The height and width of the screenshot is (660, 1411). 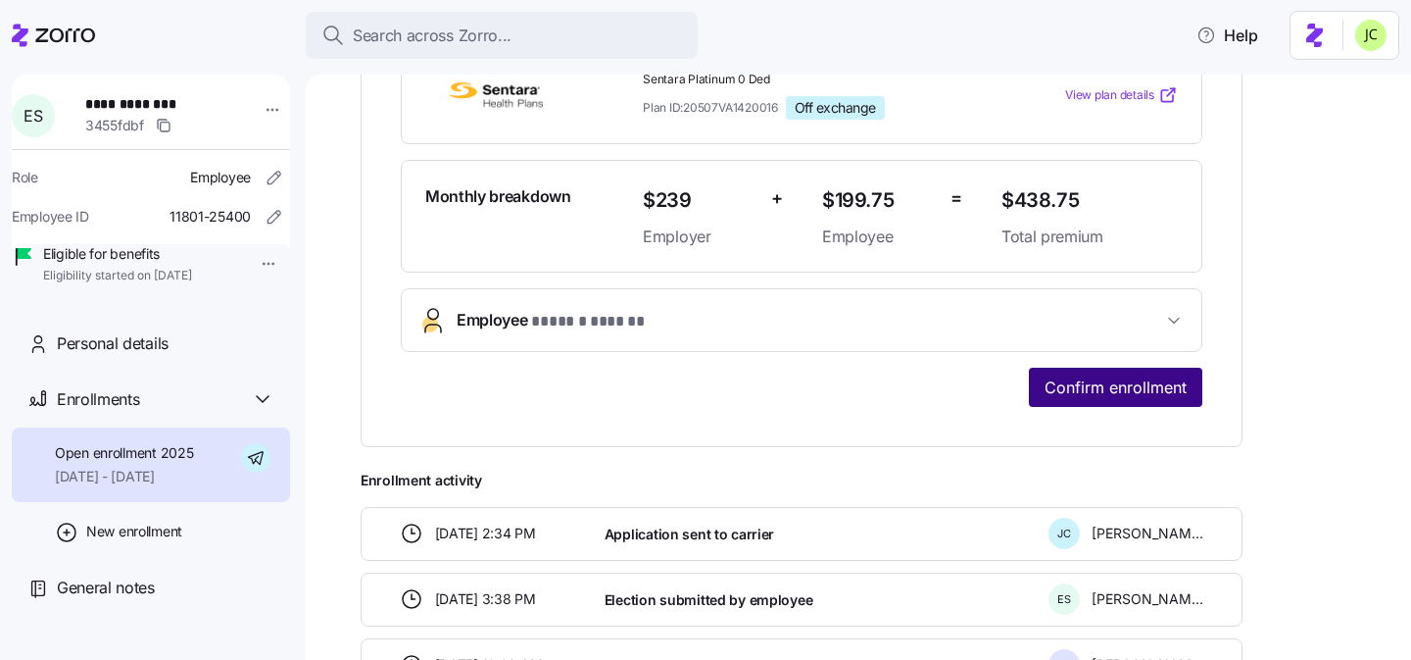 What do you see at coordinates (1110, 95) in the screenshot?
I see `span: View plan details` at bounding box center [1110, 95].